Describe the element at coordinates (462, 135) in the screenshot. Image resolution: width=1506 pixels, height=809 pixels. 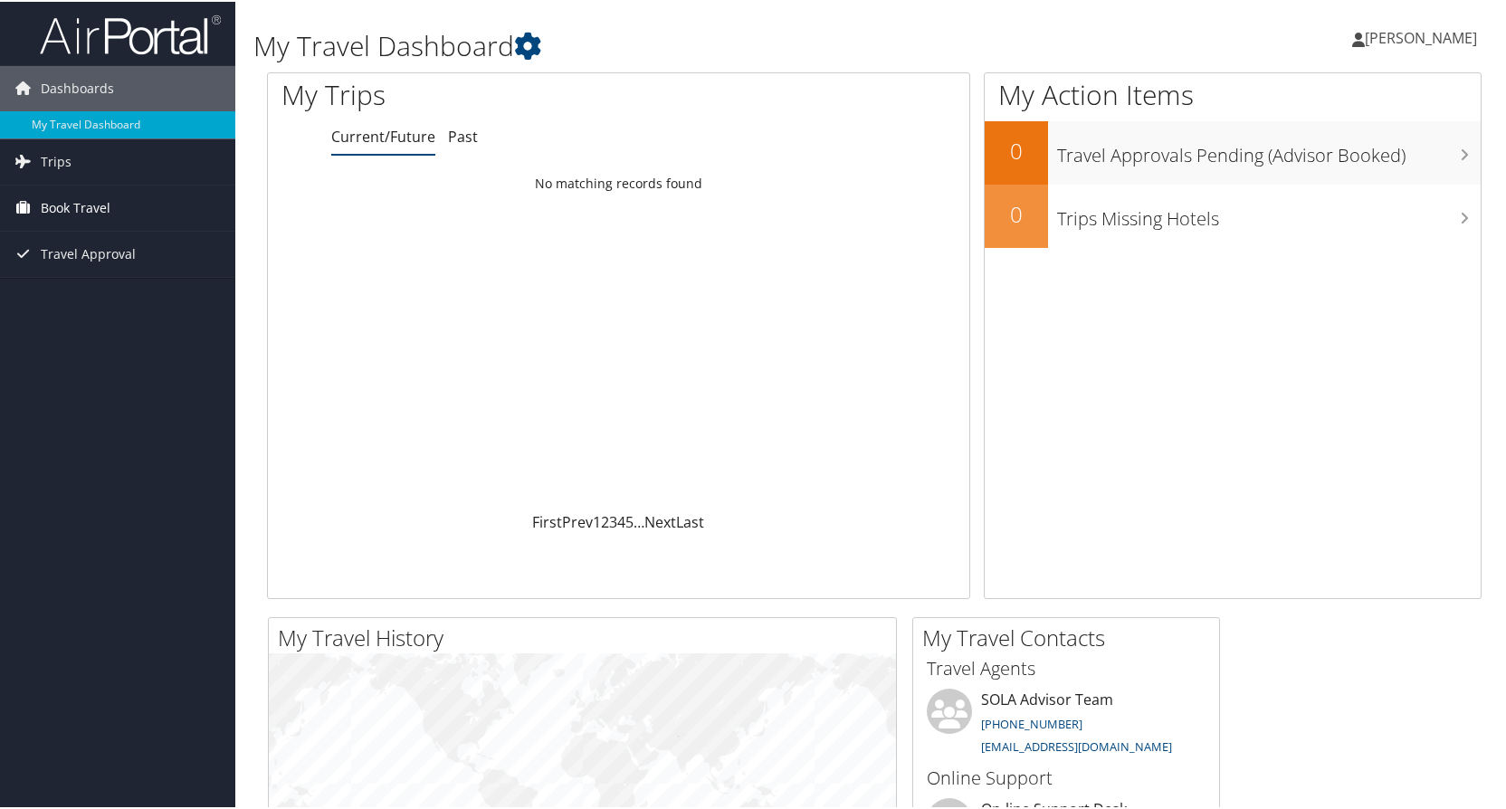
I see `a: Past` at that location.